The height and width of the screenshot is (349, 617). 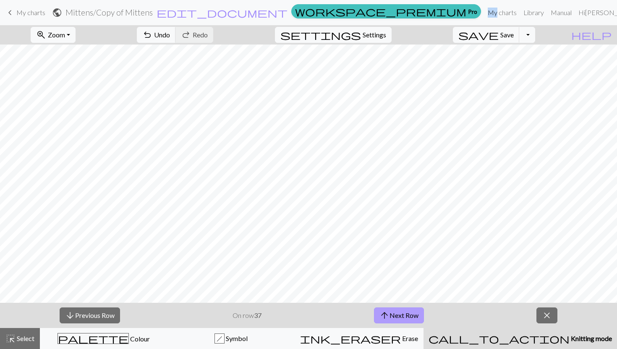 I want to click on p: On row, so click(x=247, y=315).